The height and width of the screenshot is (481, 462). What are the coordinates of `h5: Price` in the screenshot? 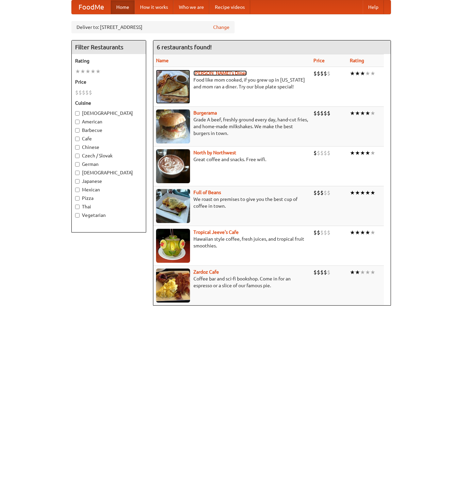 It's located at (109, 82).